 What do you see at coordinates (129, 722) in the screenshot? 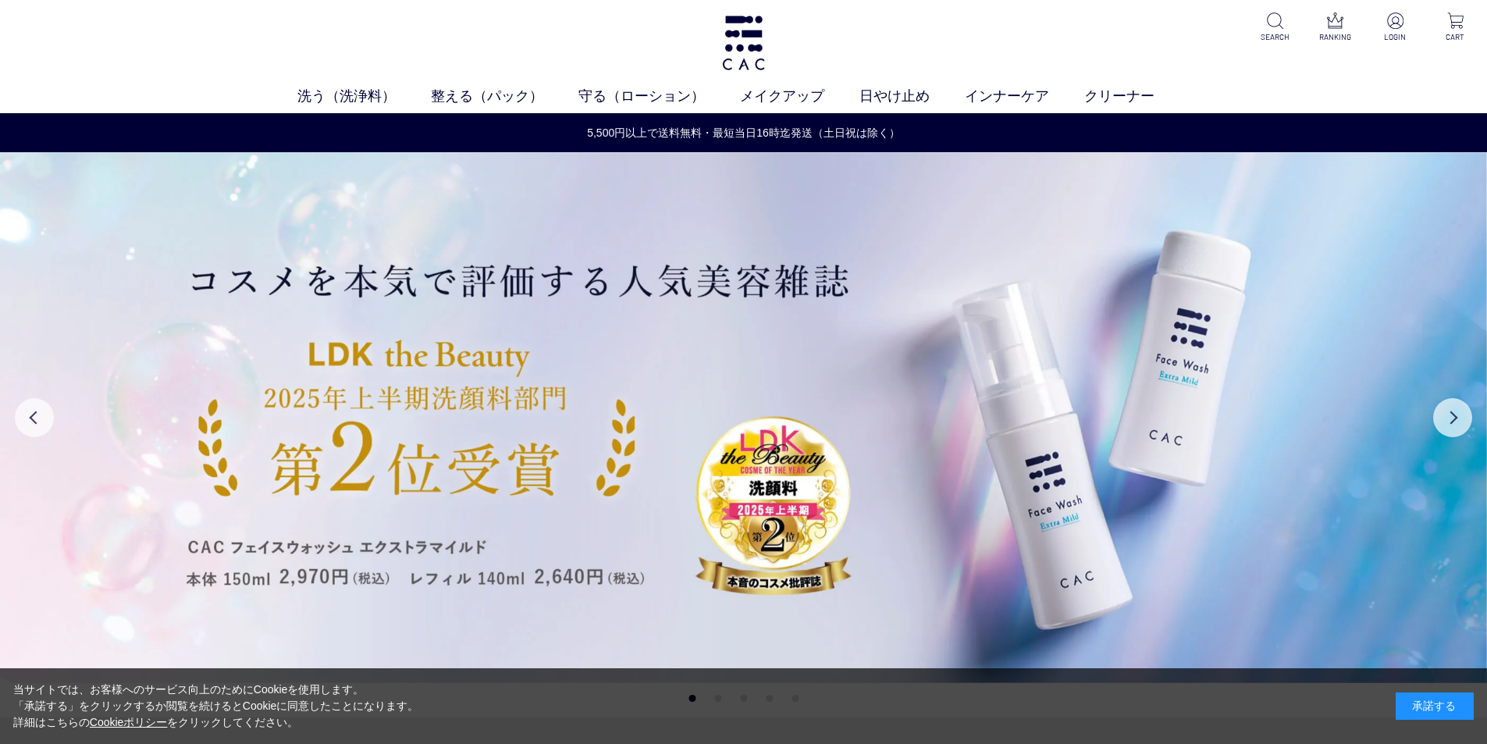
I see `a: Cookieポリシー` at bounding box center [129, 722].